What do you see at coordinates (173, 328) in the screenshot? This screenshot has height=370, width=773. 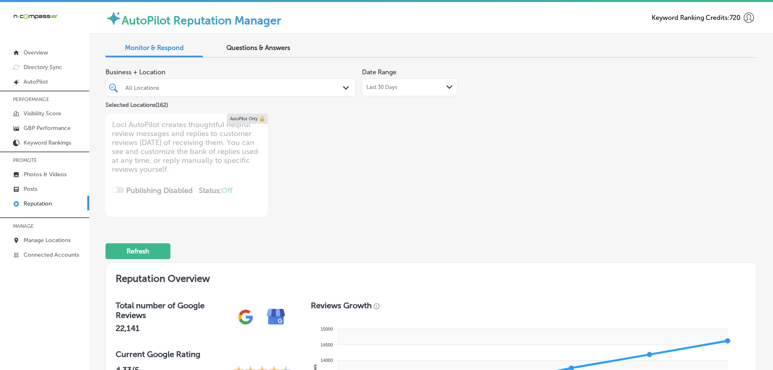 I see `h2: 22,141` at bounding box center [173, 328].